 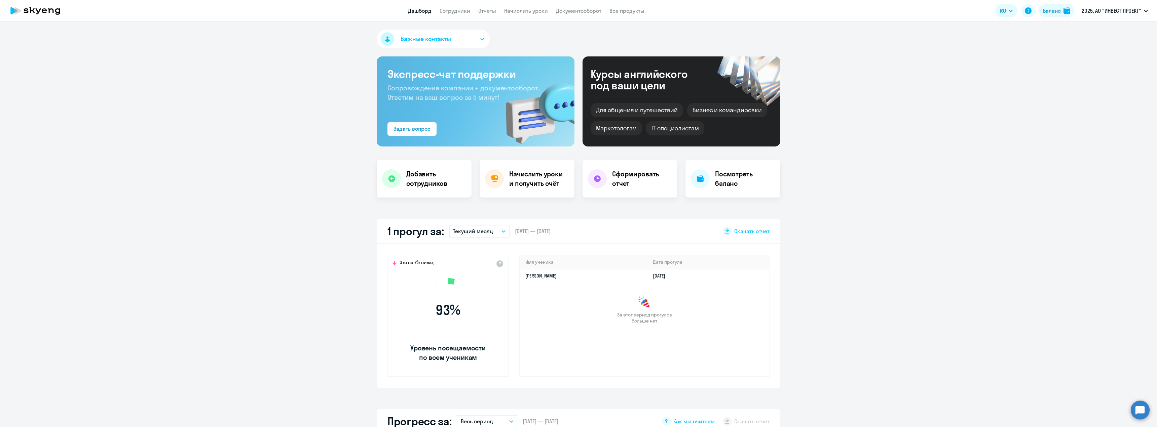 I want to click on a: Отчеты, so click(x=487, y=11).